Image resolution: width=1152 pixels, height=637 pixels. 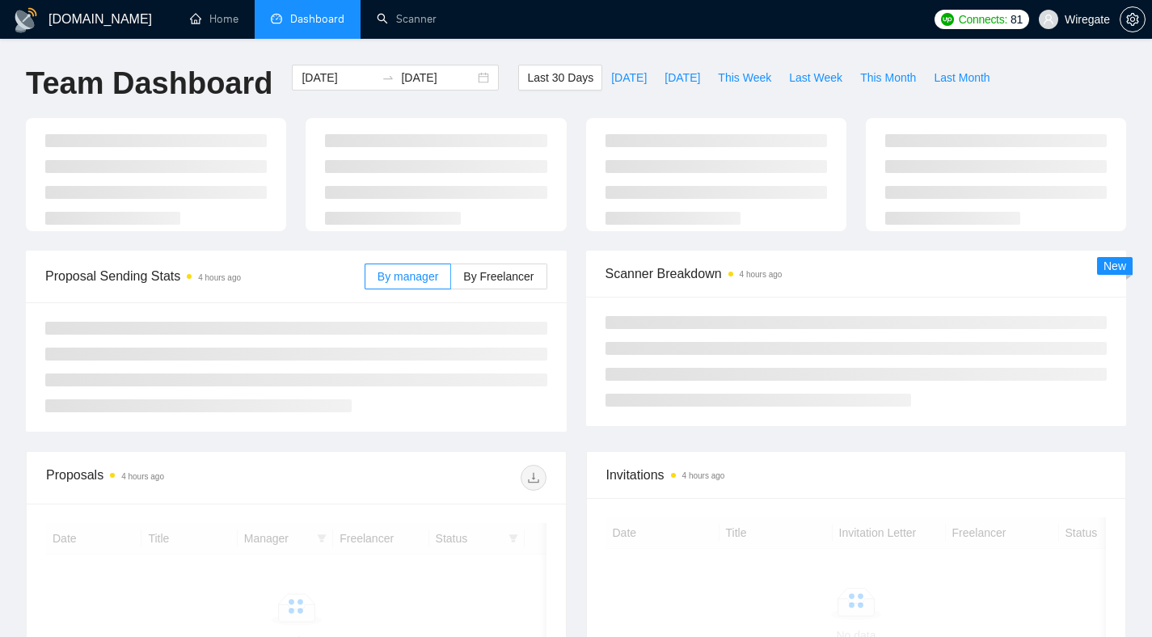 What do you see at coordinates (745, 78) in the screenshot?
I see `button: This Week` at bounding box center [745, 78].